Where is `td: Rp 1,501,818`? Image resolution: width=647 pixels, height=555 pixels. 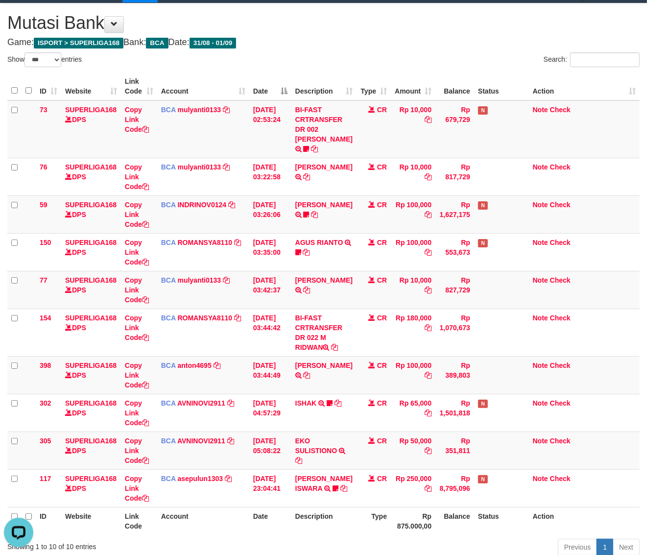 td: Rp 1,501,818 is located at coordinates (454, 412).